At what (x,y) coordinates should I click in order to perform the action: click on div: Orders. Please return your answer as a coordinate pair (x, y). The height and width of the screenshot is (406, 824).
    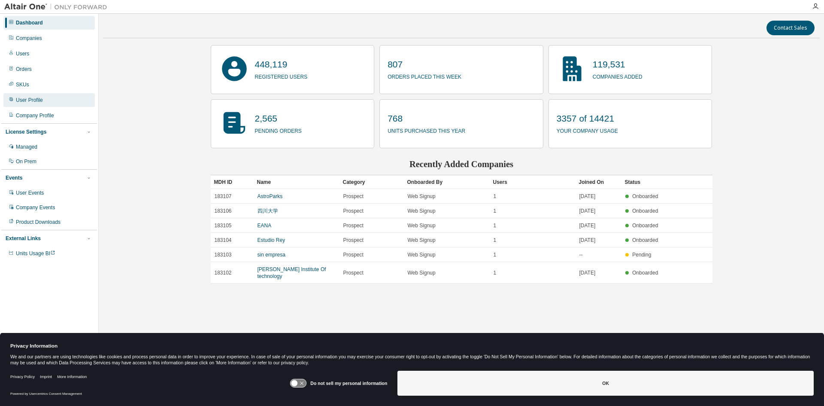
    Looking at the image, I should click on (24, 69).